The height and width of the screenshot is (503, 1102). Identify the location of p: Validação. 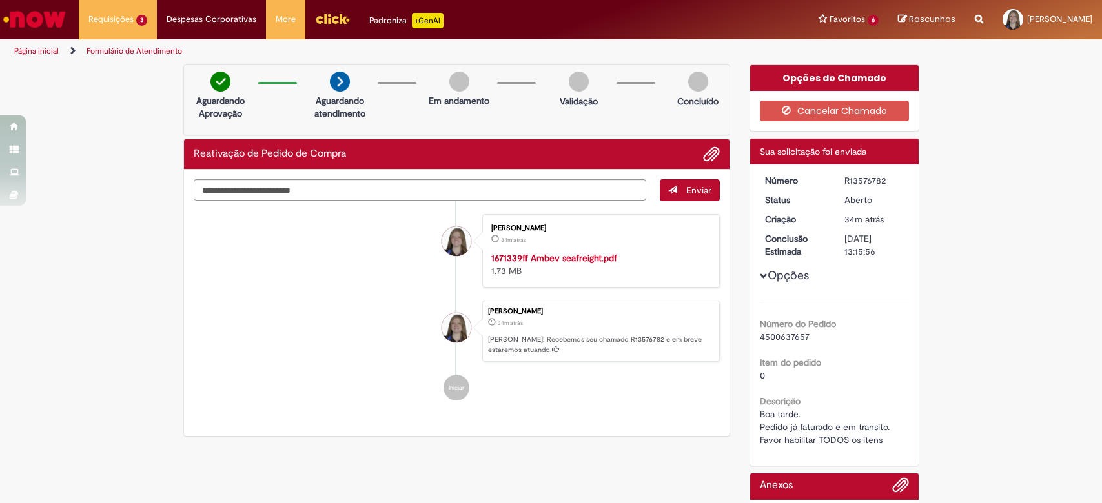
(578, 101).